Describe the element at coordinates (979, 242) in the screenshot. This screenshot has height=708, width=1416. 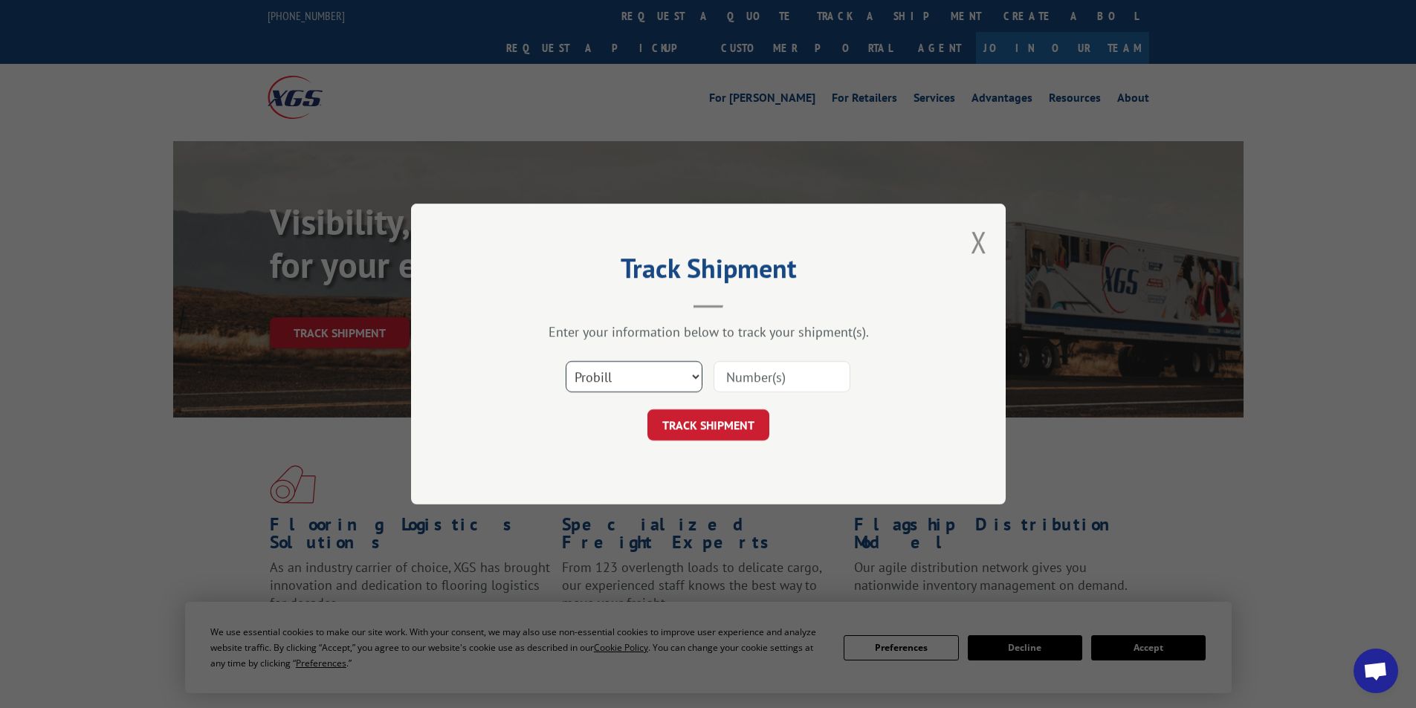
I see `button: Close modal` at that location.